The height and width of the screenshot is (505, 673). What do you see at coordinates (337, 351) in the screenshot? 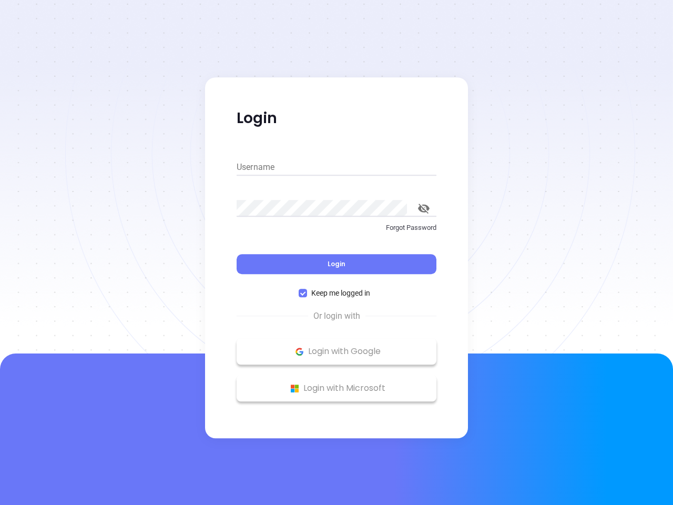
I see `button: Google Logo Login with Google` at bounding box center [337, 351].